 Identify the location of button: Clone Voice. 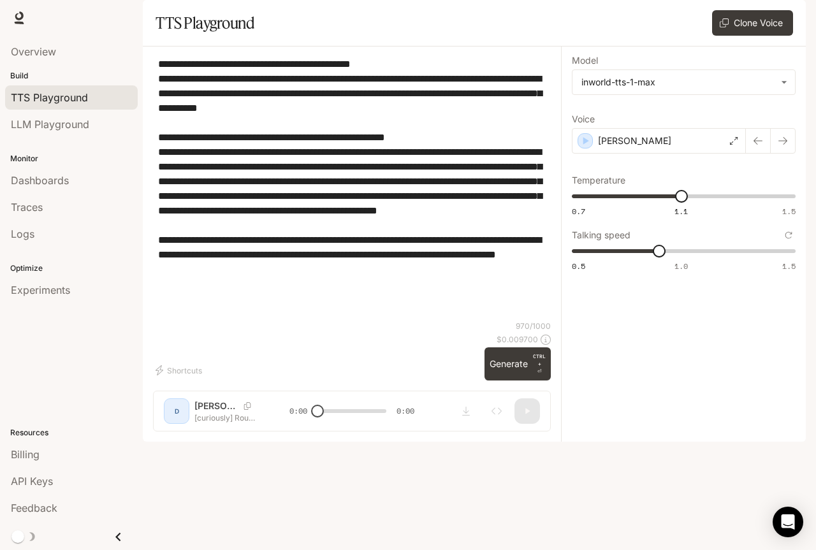
(753, 23).